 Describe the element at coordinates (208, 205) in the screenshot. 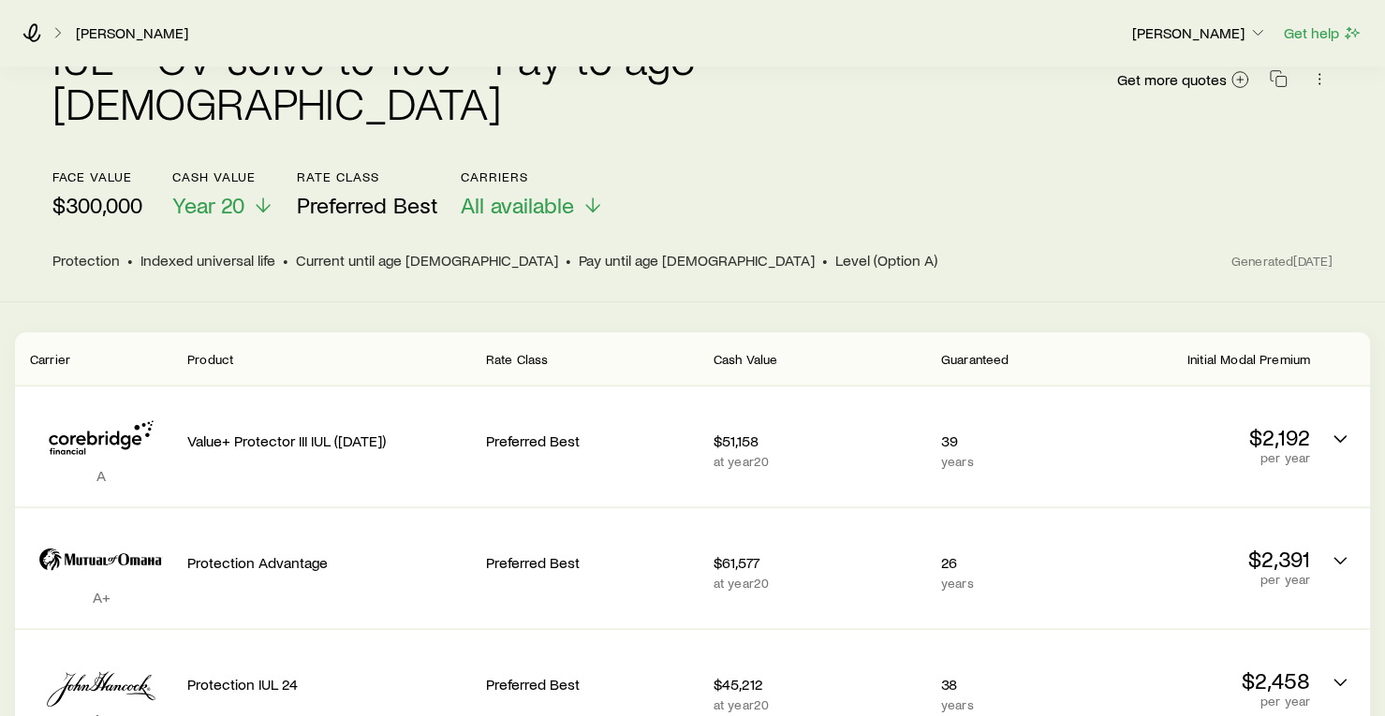

I see `span: Year 20` at that location.